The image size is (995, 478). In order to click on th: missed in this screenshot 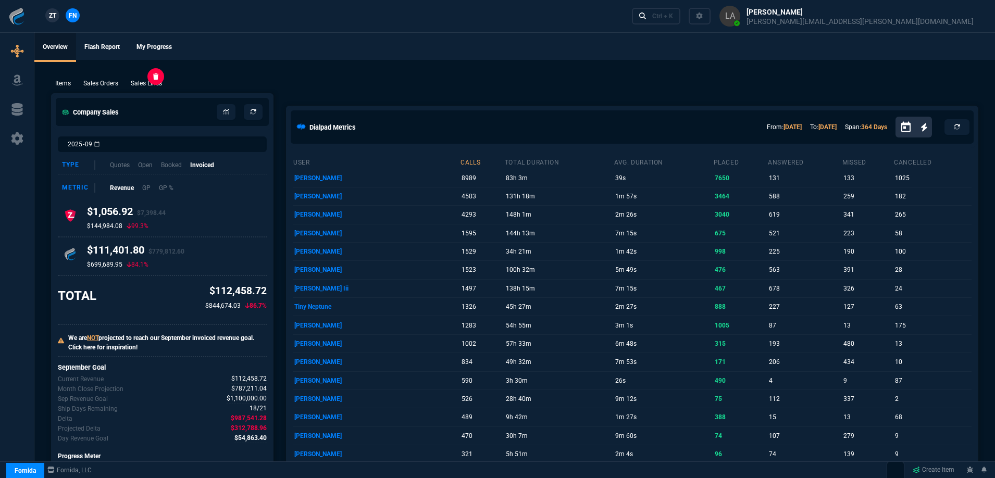, I will do `click(868, 162)`.